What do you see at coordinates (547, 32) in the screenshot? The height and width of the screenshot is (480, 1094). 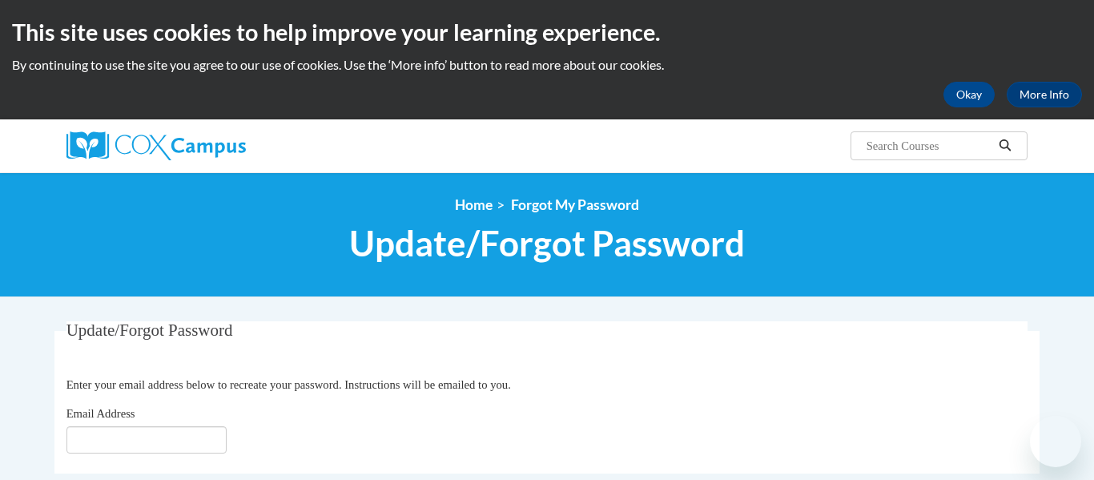 I see `h2: This site uses cookies to help improve your learning experience.` at bounding box center [547, 32].